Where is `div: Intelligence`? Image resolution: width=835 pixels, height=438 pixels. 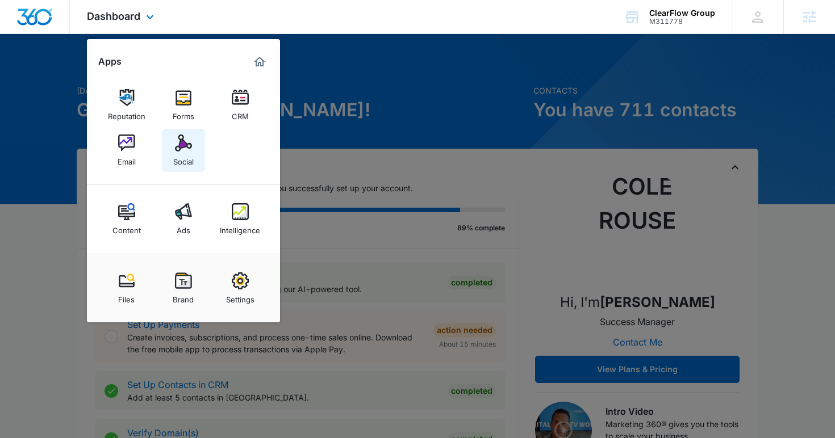
div: Intelligence is located at coordinates (240, 228).